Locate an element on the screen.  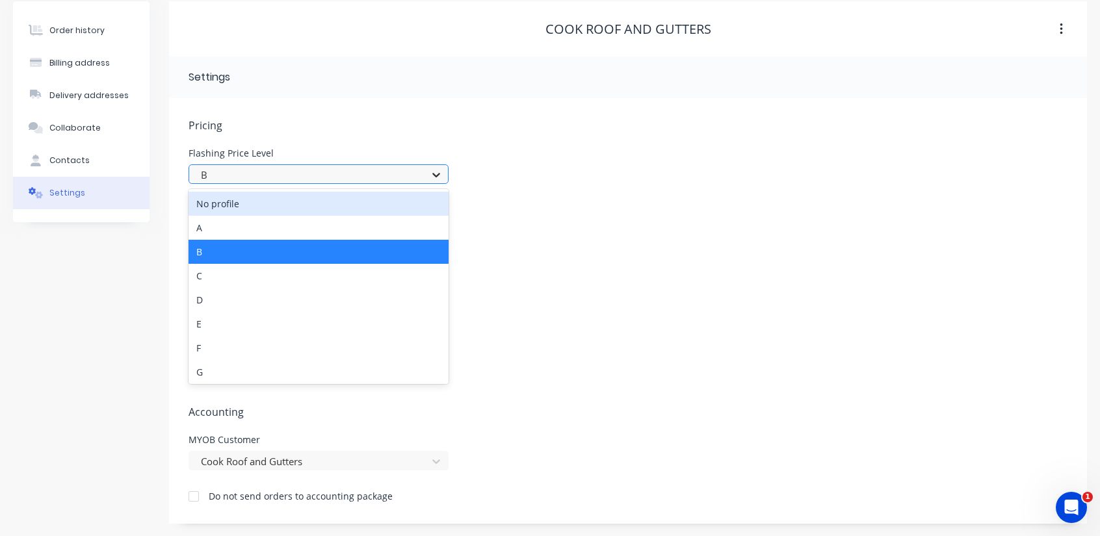
span: Accounting is located at coordinates (628, 412).